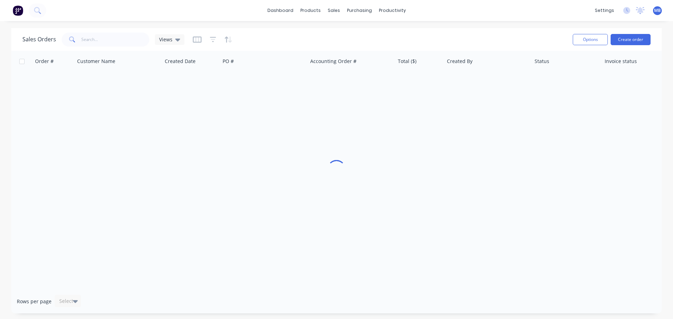 The image size is (673, 319). Describe the element at coordinates (34, 302) in the screenshot. I see `span: Rows per page` at that location.